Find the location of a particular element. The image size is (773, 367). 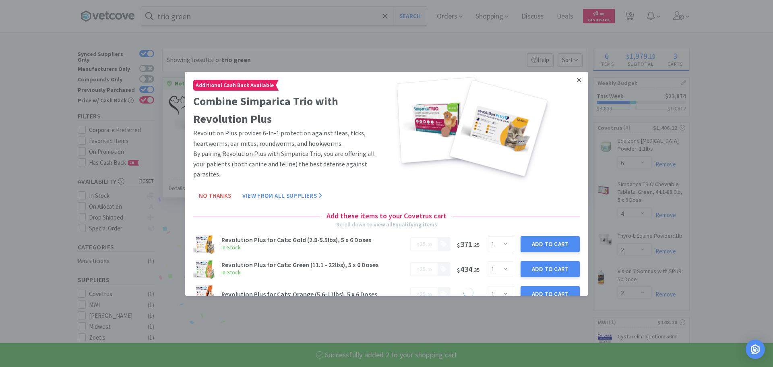

div: Open Intercom Messenger is located at coordinates (755, 349).